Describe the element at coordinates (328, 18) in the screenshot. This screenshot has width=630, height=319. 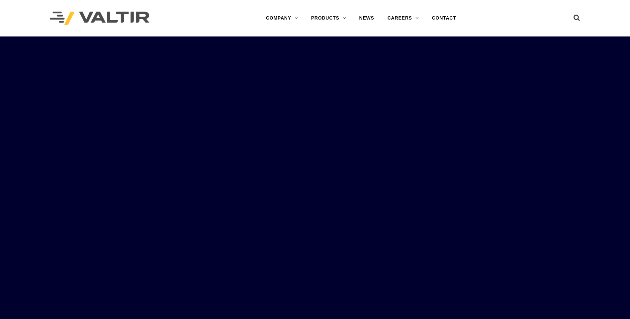
I see `a: PRODUCTS` at that location.